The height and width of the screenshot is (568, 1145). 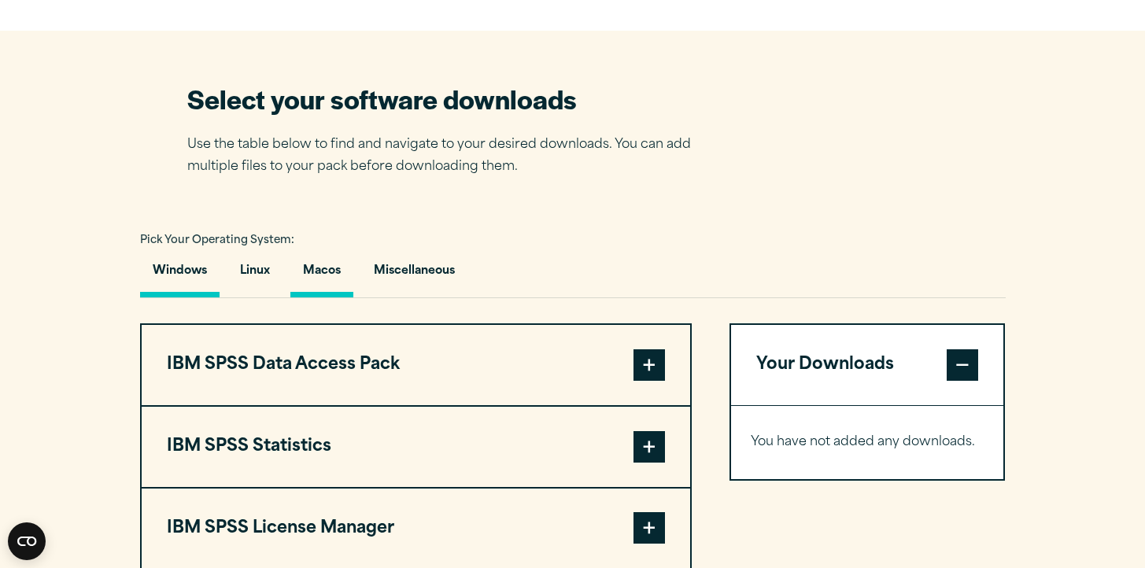 What do you see at coordinates (217, 240) in the screenshot?
I see `span: Pick Your Operating System:` at bounding box center [217, 240].